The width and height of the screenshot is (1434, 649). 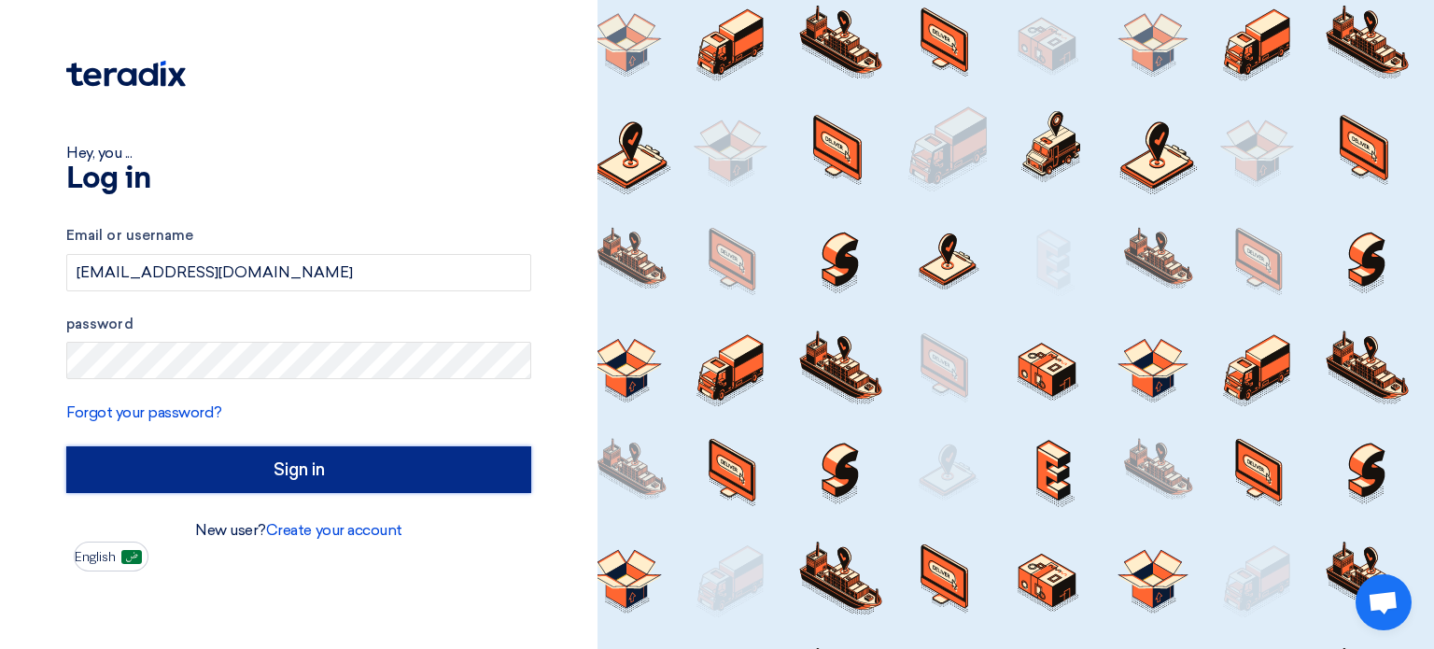 I want to click on font: Hey, you ..., so click(x=99, y=152).